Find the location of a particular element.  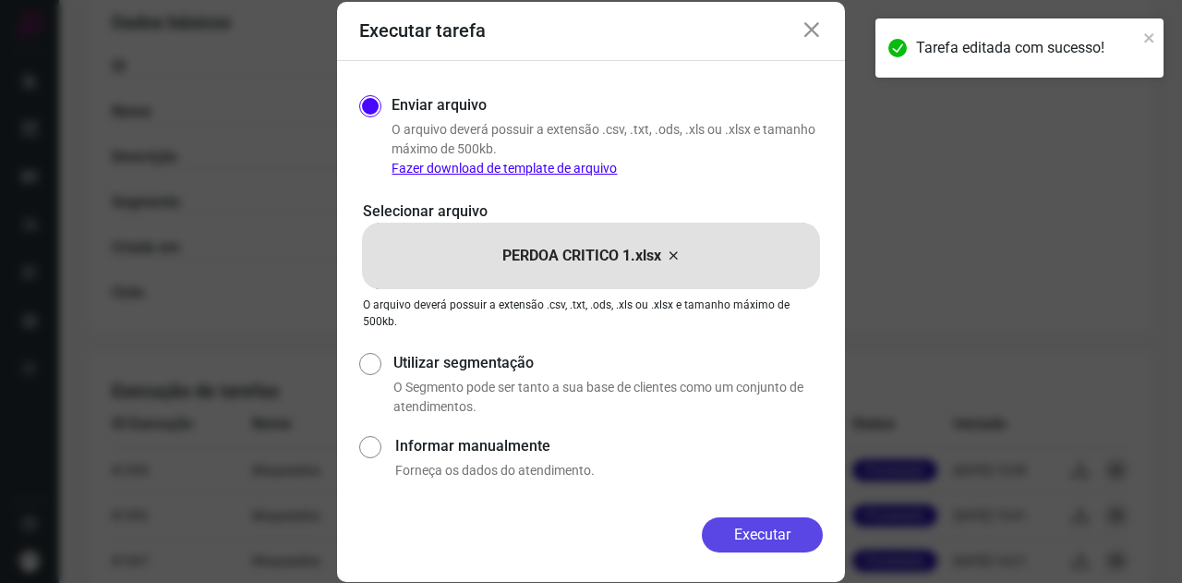

label: Enviar arquivo is located at coordinates (439, 105).